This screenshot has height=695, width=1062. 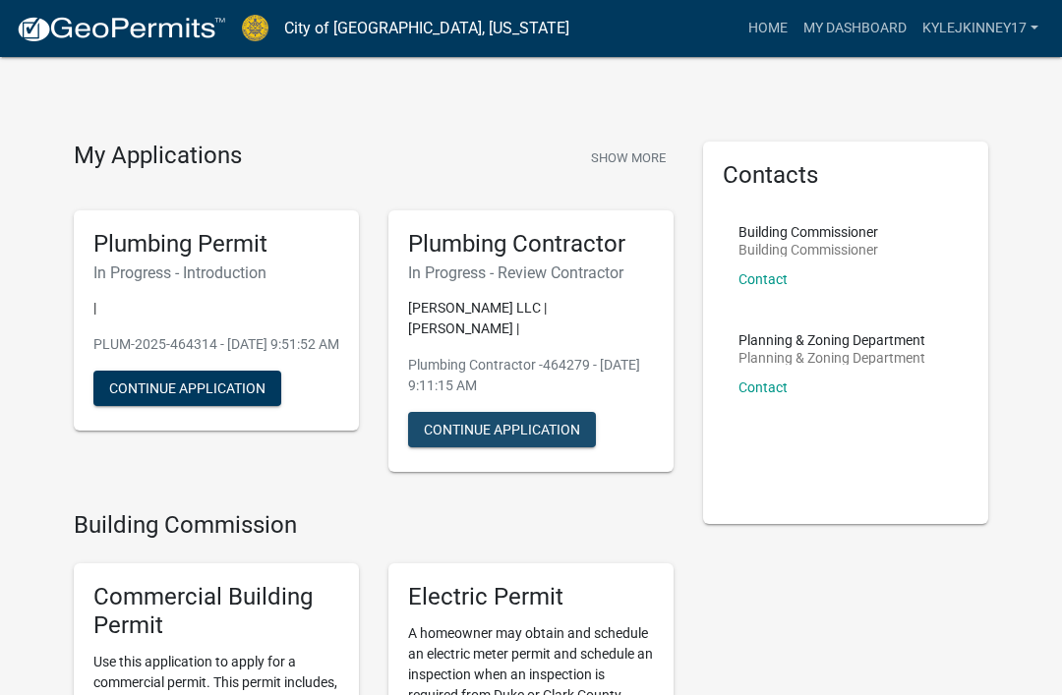 What do you see at coordinates (768, 29) in the screenshot?
I see `a: Home` at bounding box center [768, 29].